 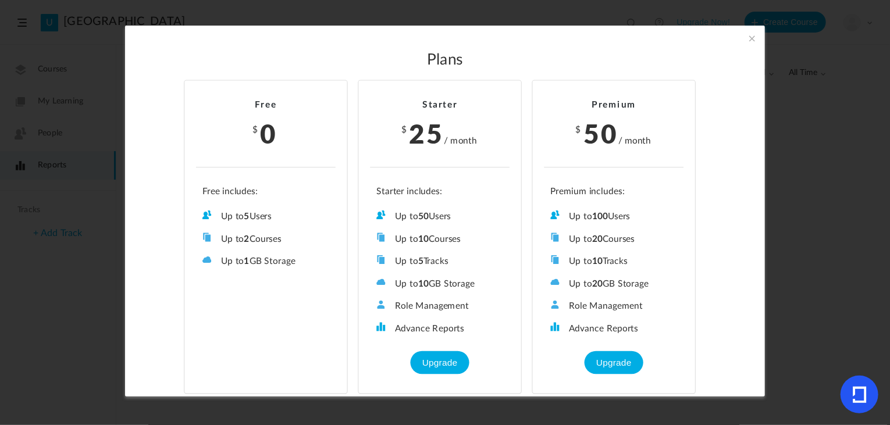 What do you see at coordinates (247, 261) in the screenshot?
I see `b: 1` at bounding box center [247, 261].